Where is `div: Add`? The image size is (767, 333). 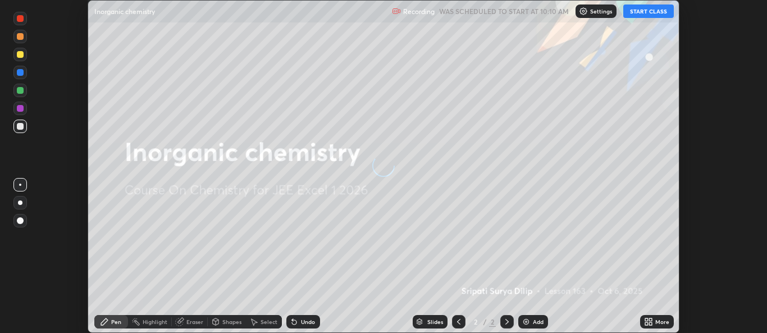 div: Add is located at coordinates (538, 322).